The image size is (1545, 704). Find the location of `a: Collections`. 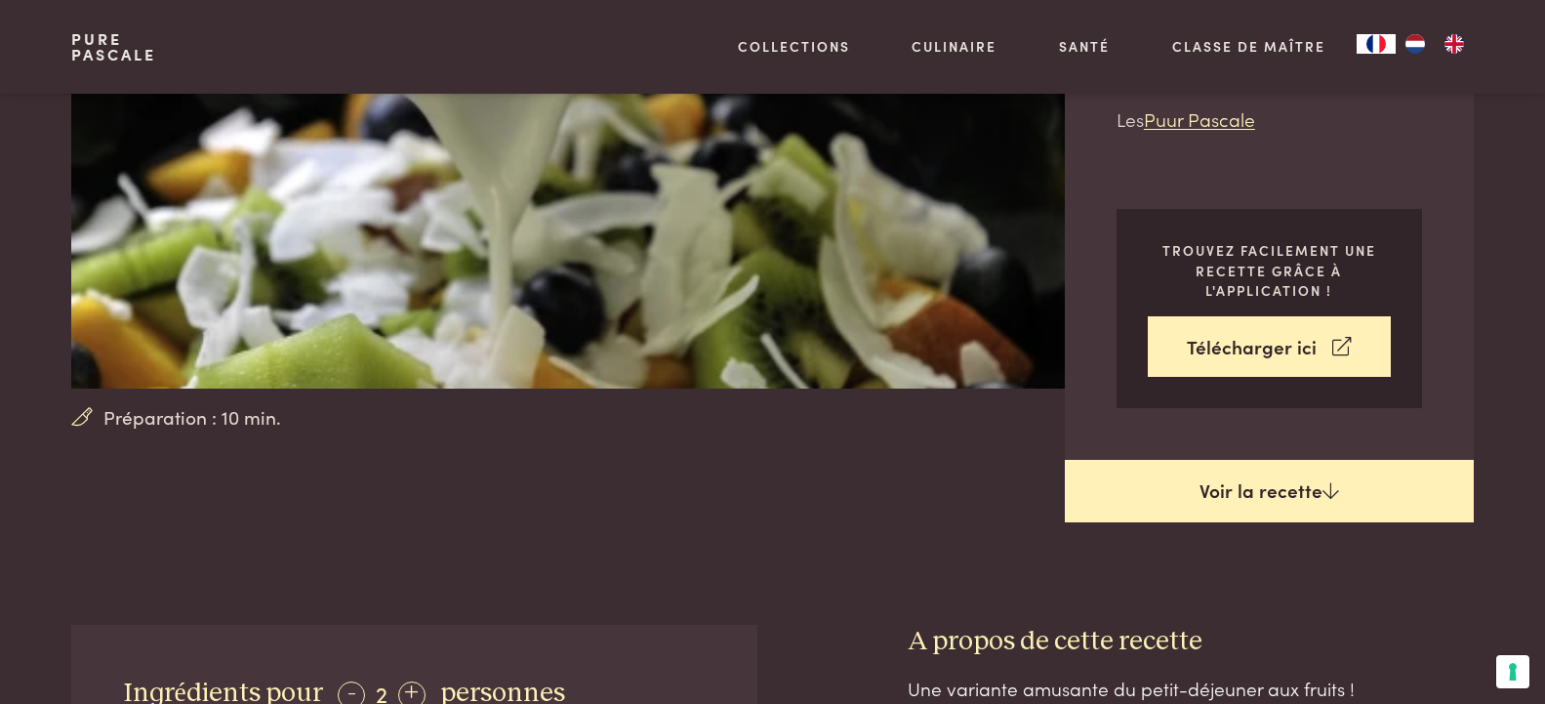

a: Collections is located at coordinates (793, 46).